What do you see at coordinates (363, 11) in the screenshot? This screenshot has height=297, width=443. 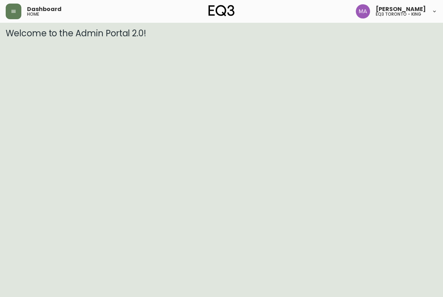 I see `img: 4f0989f25cbf85e7eb2537583095d61e` at bounding box center [363, 11].